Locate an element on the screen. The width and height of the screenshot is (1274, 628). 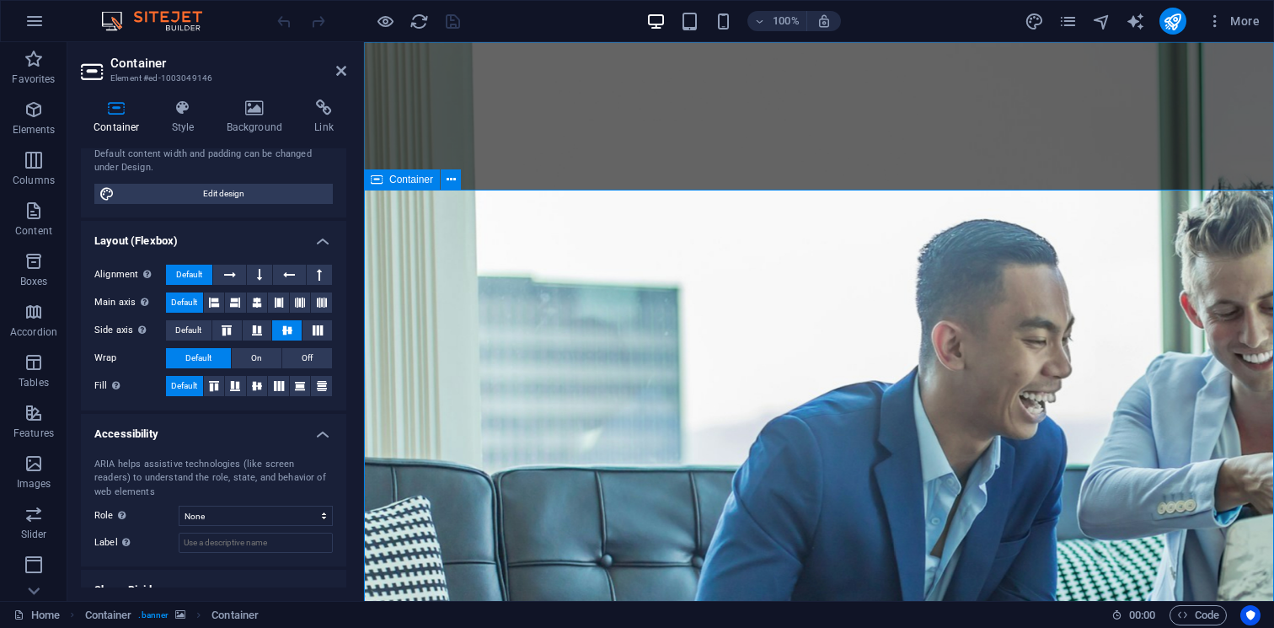
p: Images is located at coordinates (34, 484).